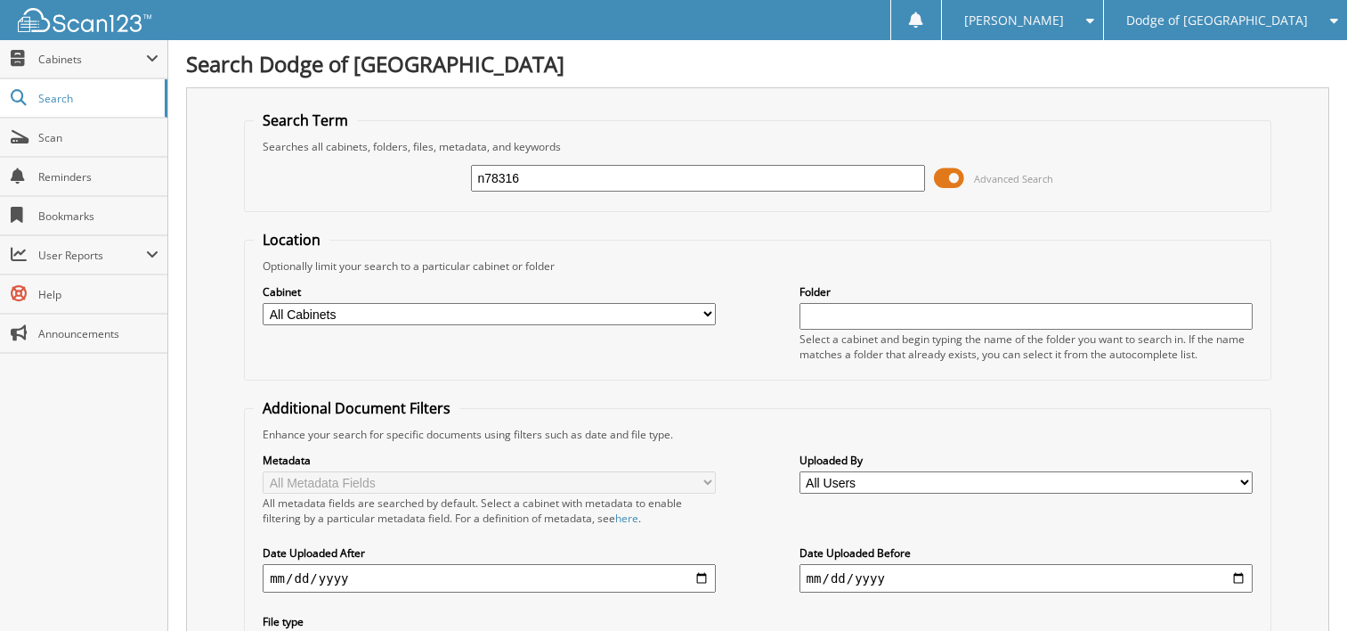 This screenshot has height=631, width=1347. Describe the element at coordinates (627, 517) in the screenshot. I see `a: here` at that location.